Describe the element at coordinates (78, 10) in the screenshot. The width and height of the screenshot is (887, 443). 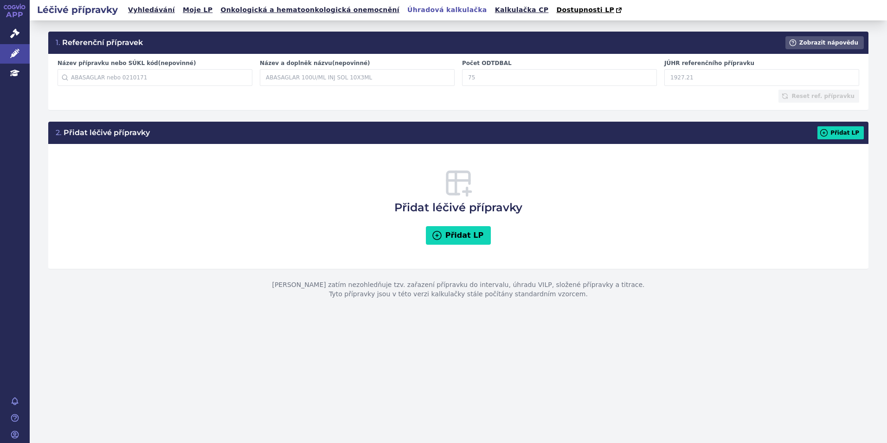
I see `h2: Léčivé přípravky` at that location.